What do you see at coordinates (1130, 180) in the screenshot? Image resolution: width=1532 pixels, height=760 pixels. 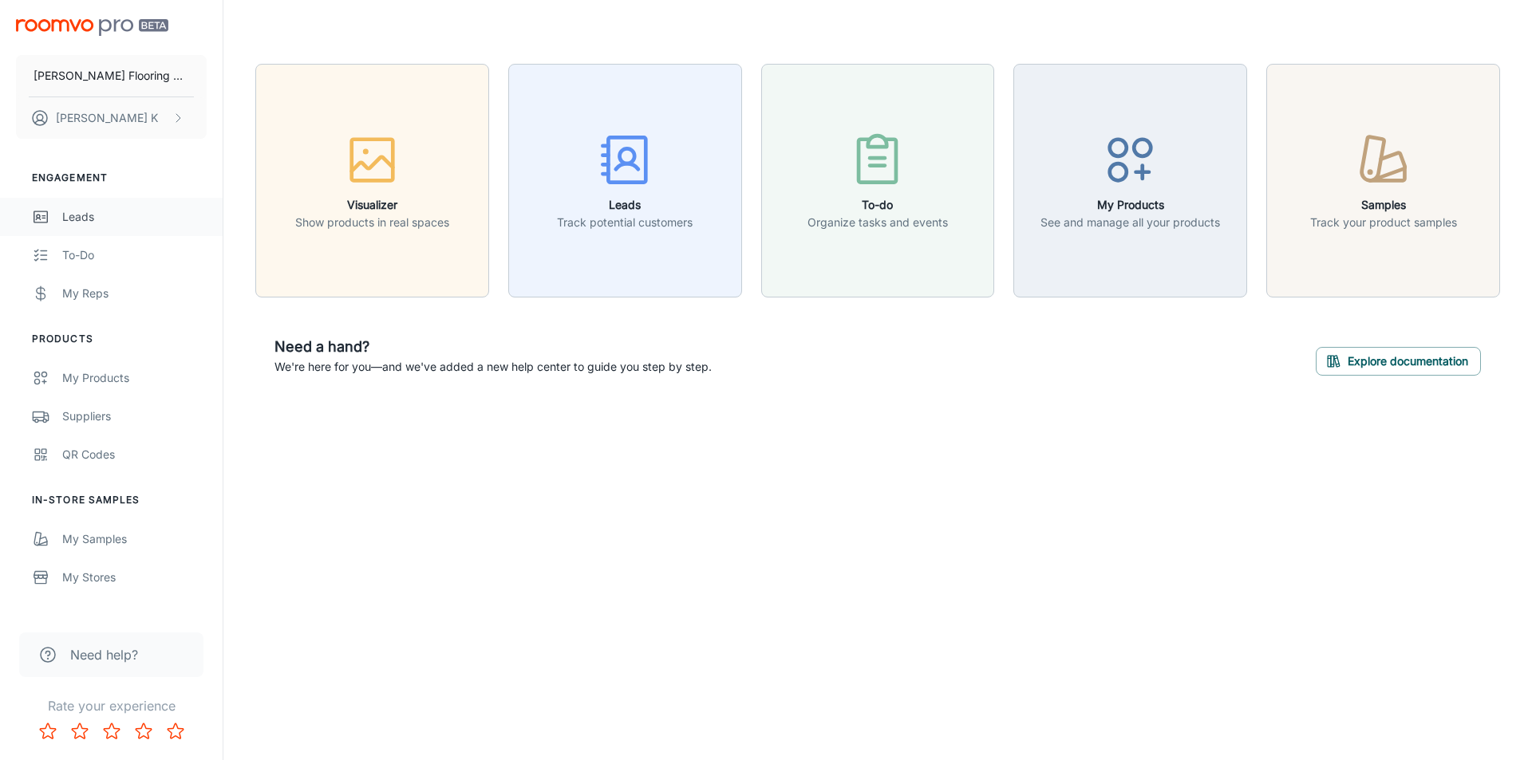 I see `button: My ProductsSee and manage all your products` at bounding box center [1130, 180].